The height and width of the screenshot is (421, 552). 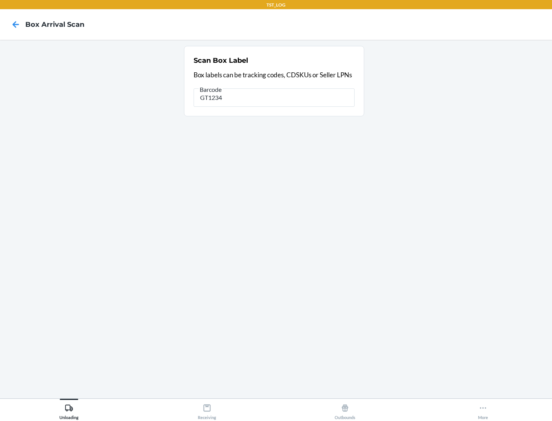 I want to click on div: More, so click(x=483, y=411).